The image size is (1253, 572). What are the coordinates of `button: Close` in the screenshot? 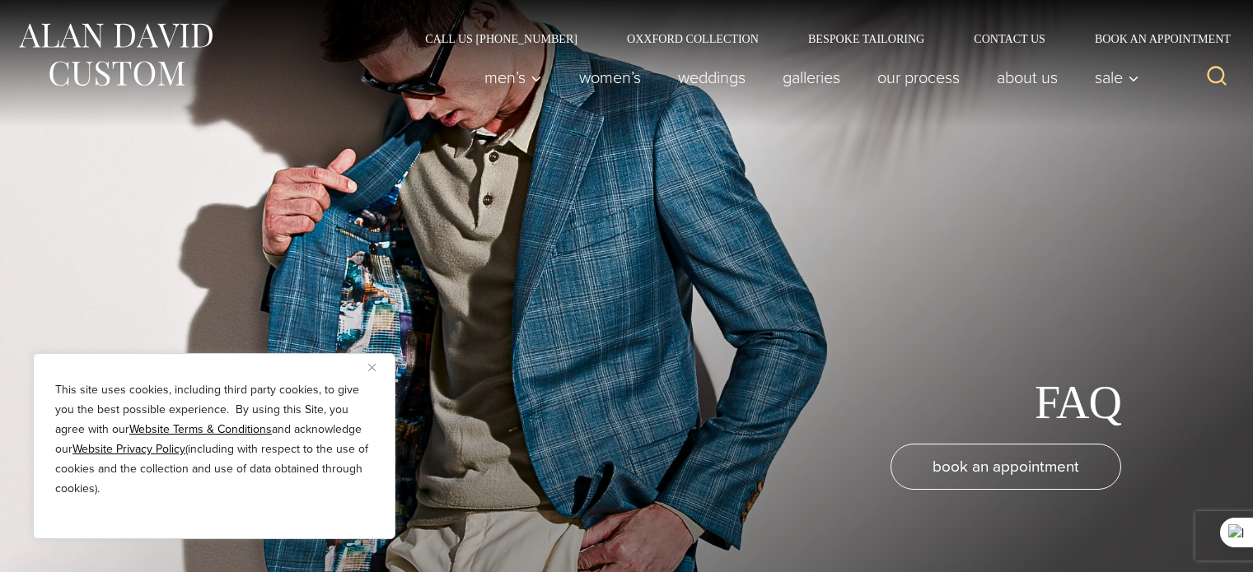 It's located at (378, 367).